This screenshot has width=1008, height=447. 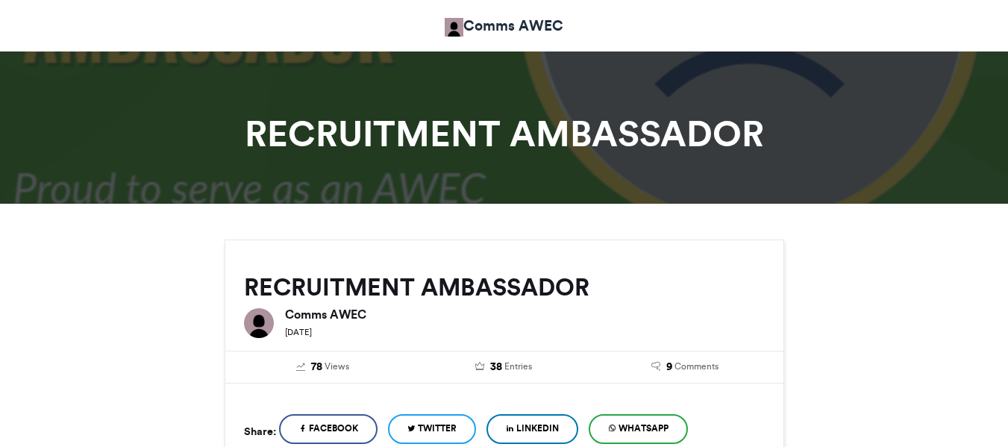 What do you see at coordinates (437, 428) in the screenshot?
I see `span: Twitter` at bounding box center [437, 428].